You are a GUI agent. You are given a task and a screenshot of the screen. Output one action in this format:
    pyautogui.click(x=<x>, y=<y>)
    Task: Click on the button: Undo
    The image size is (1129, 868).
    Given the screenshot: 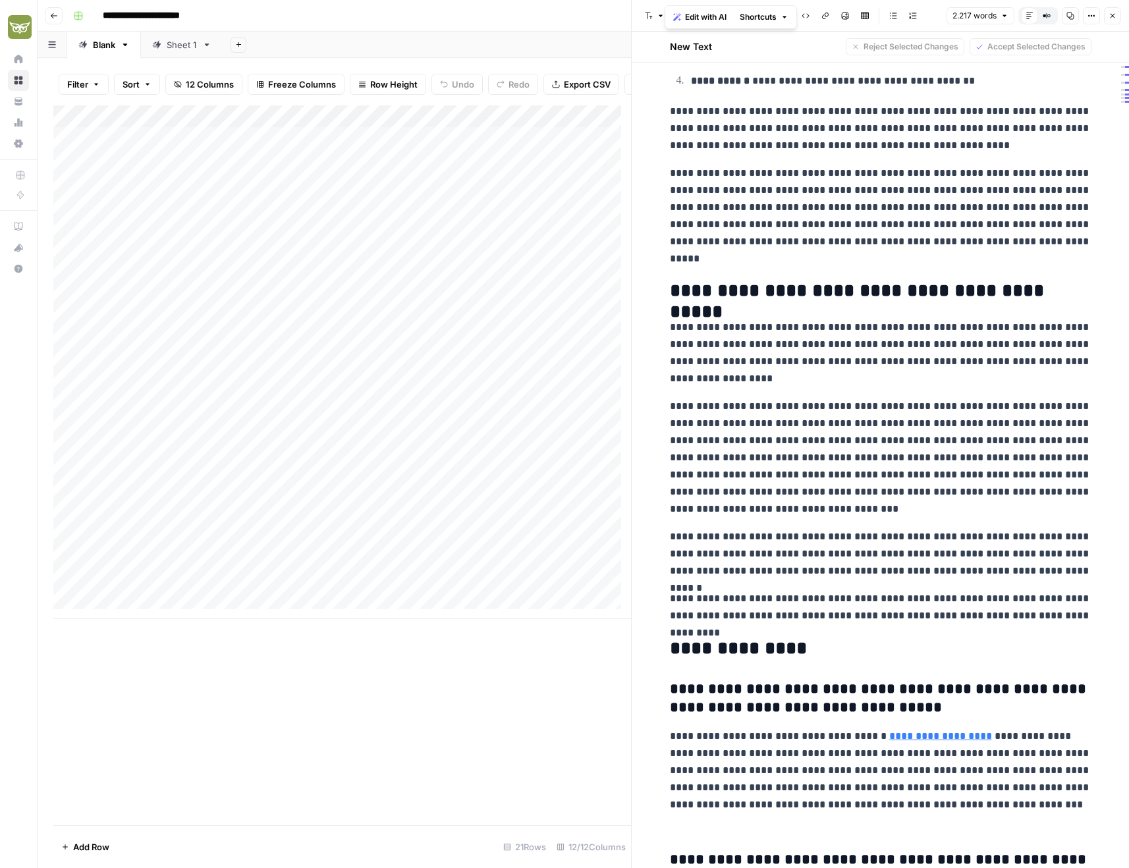 What is the action you would take?
    pyautogui.click(x=457, y=84)
    